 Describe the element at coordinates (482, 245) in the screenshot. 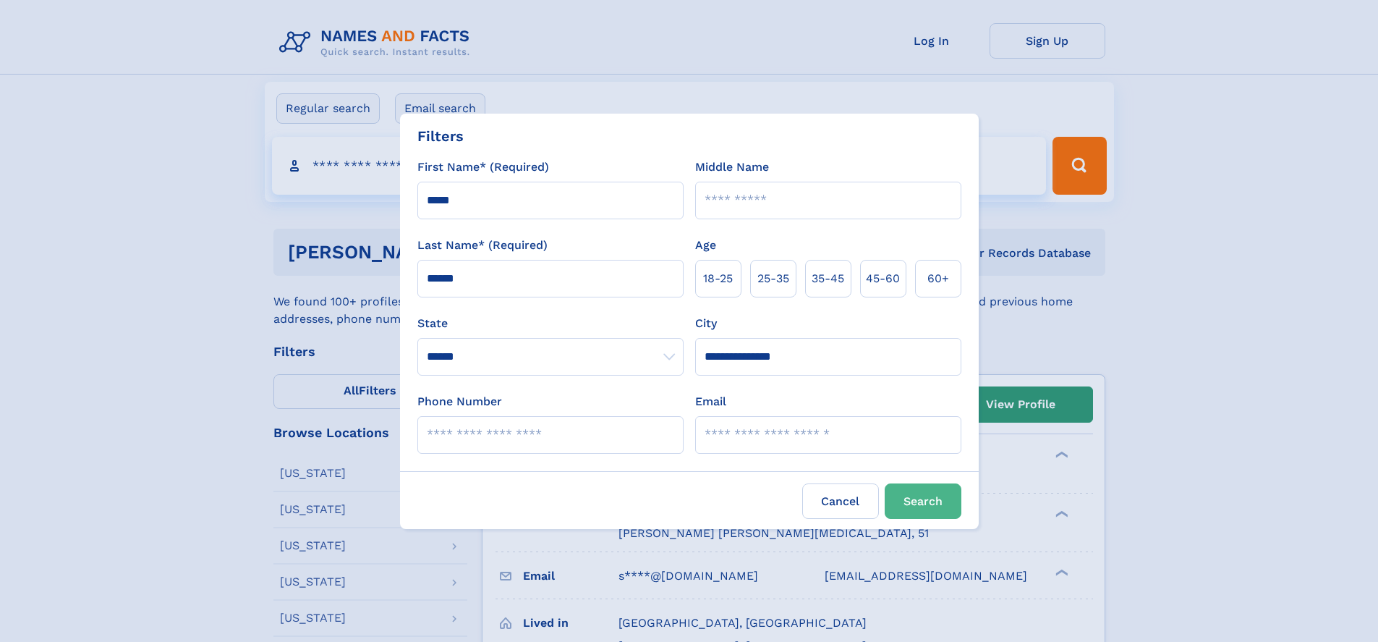

I see `label: Last Name* (Required)` at that location.